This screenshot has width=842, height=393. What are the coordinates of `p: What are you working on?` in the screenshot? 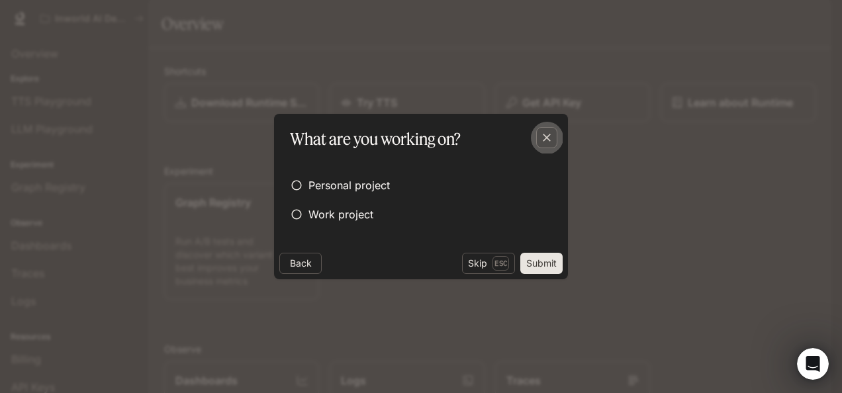 It's located at (375, 139).